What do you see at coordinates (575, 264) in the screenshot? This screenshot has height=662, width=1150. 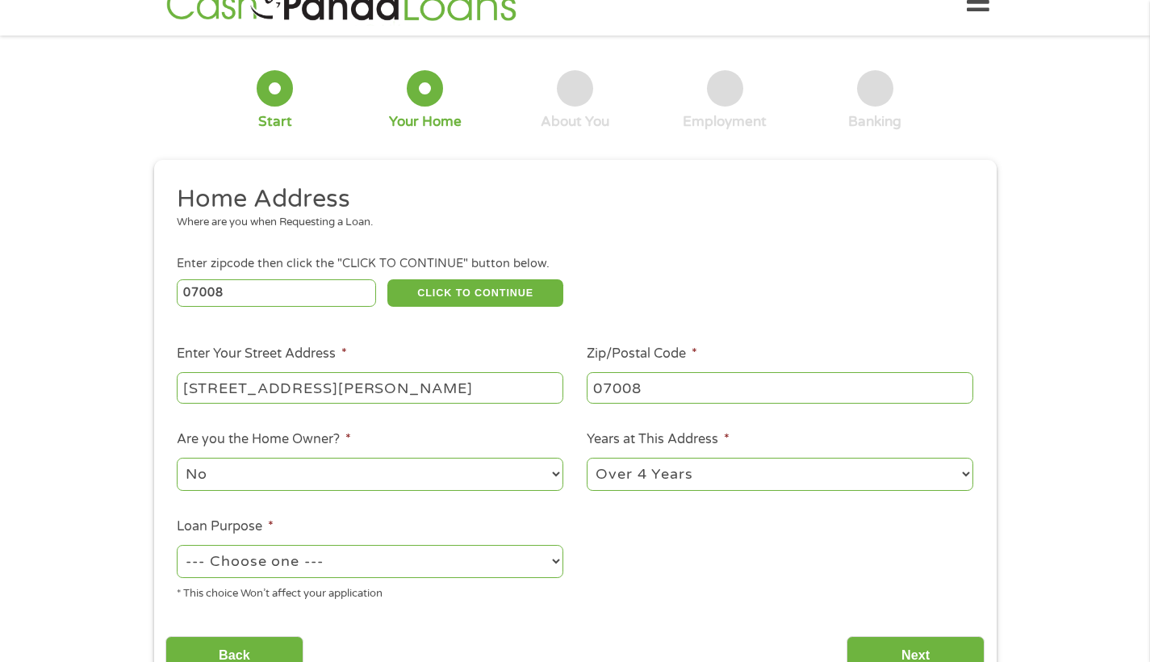 I see `div: Enter zipcode then click the "CLICK TO CONTINUE" button below.` at bounding box center [575, 264].